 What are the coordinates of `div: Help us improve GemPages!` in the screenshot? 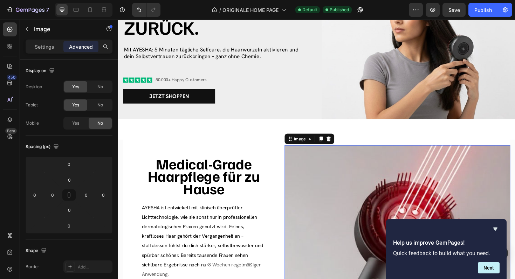 It's located at (446, 249).